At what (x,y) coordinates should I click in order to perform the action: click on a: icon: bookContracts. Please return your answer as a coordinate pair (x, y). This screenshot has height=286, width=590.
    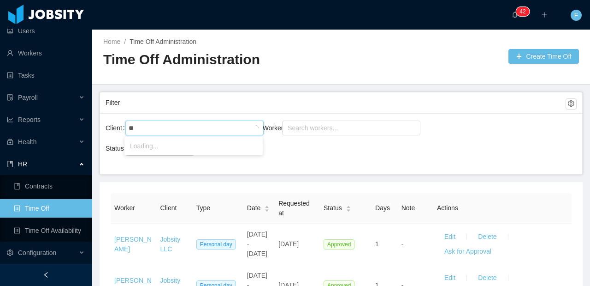
    Looking at the image, I should click on (49, 186).